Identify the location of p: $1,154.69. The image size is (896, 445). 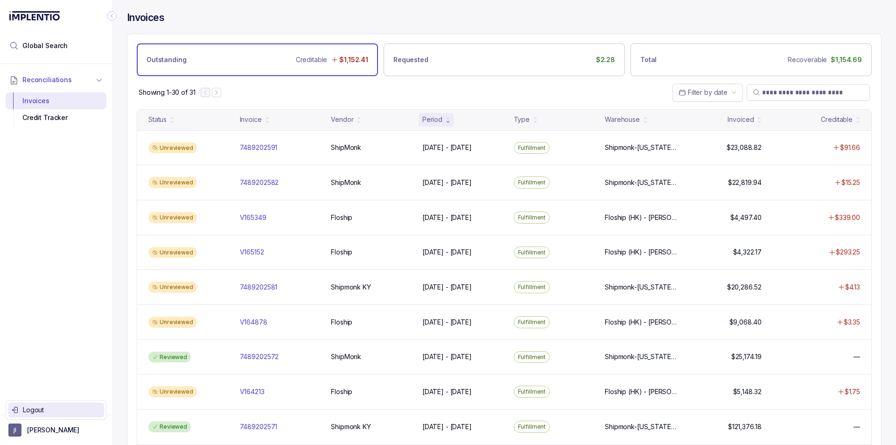
(846, 60).